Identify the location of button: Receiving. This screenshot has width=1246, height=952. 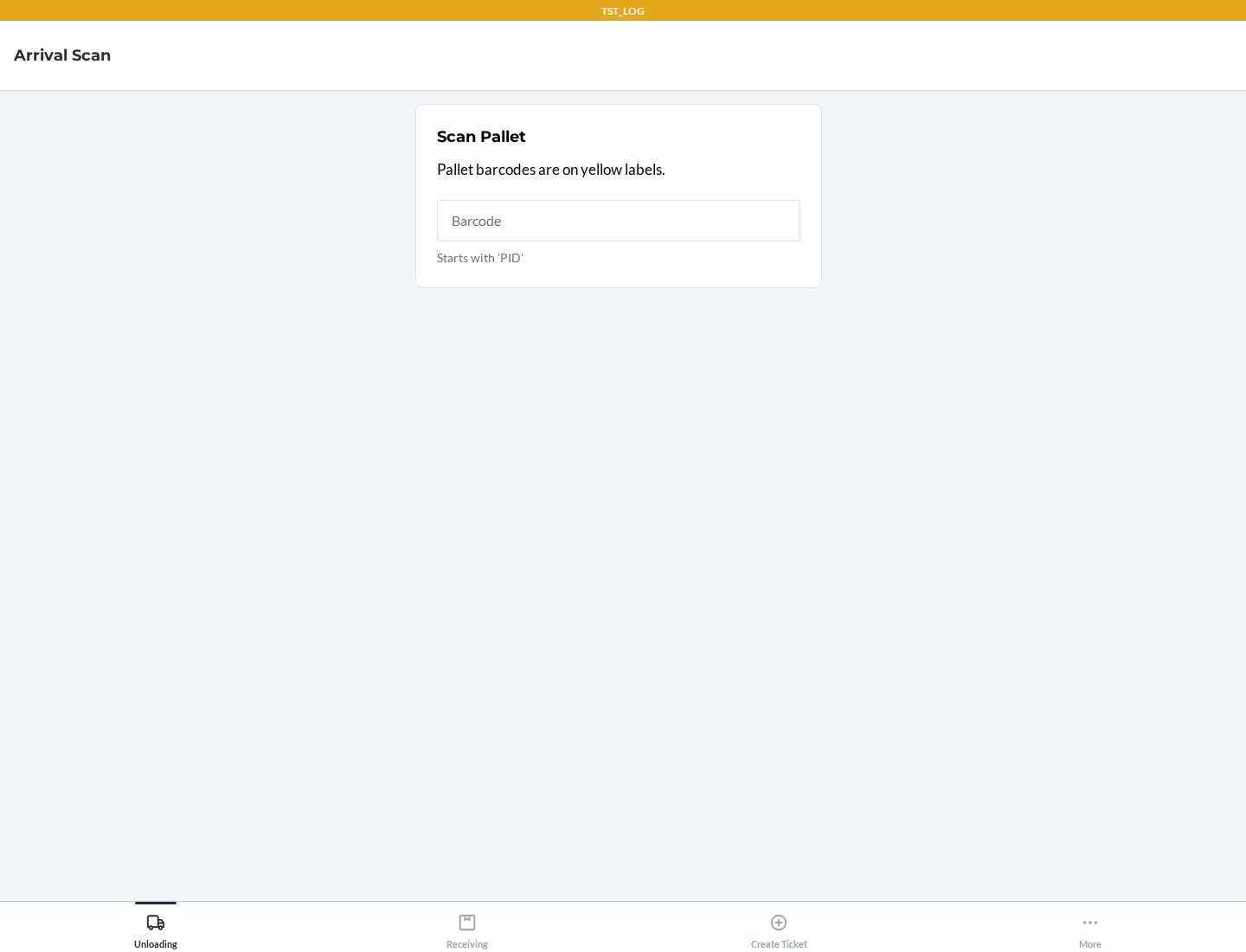
(467, 925).